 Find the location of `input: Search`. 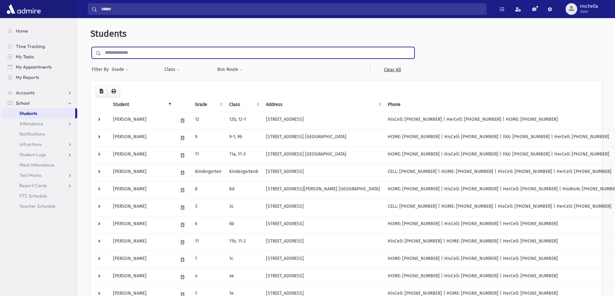

input: Search is located at coordinates (291, 9).